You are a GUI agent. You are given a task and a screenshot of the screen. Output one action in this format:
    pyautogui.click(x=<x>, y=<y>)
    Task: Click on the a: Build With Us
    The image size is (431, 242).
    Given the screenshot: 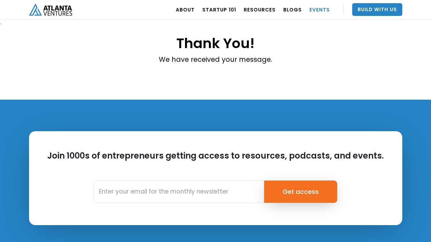 What is the action you would take?
    pyautogui.click(x=377, y=10)
    